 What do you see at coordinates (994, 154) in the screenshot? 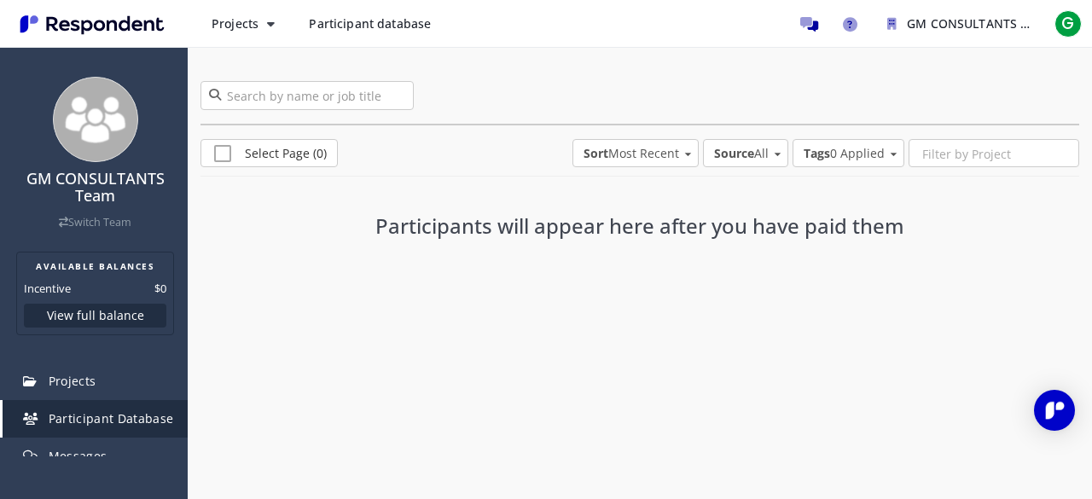
I see `input: Filter by Project` at bounding box center [994, 154].